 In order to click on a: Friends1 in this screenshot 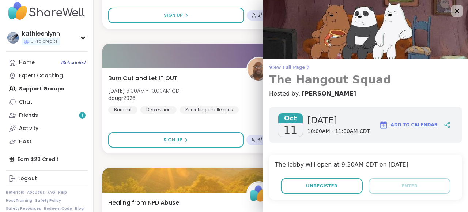, I will do `click(46, 115)`.